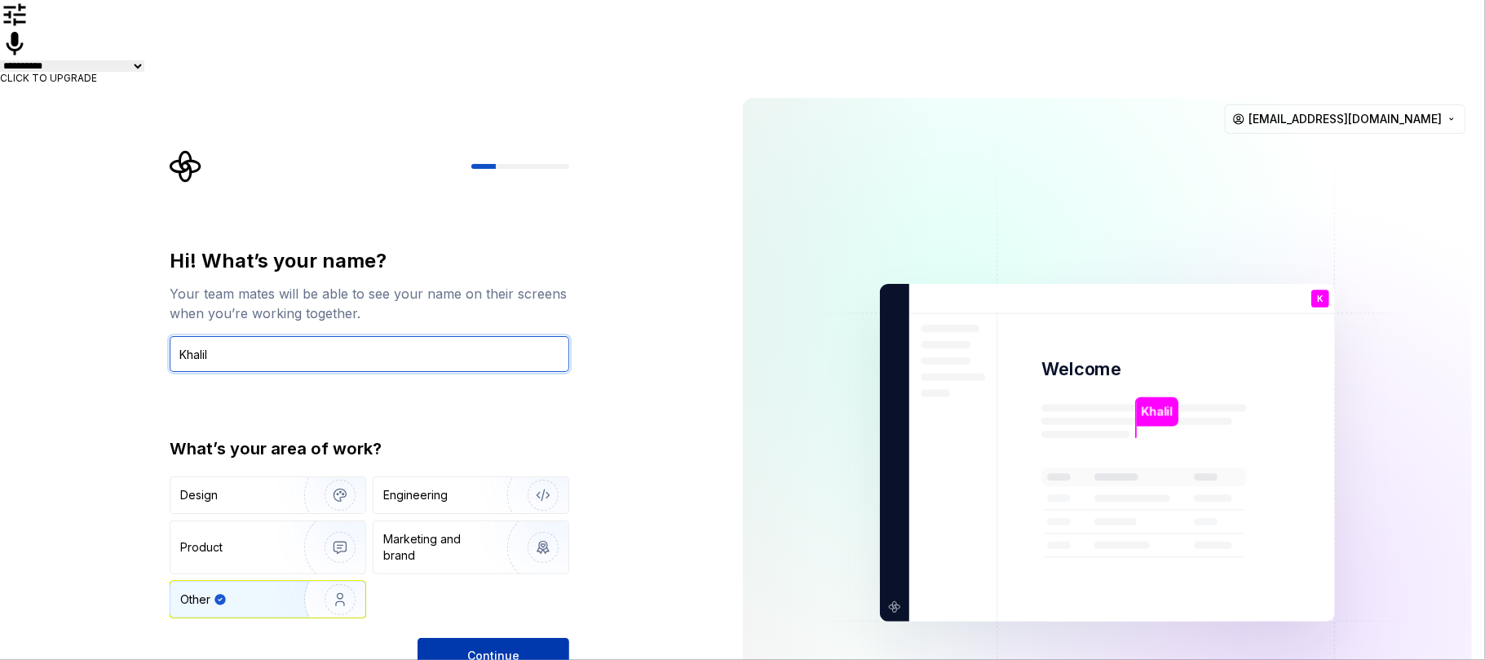 The image size is (1485, 660). I want to click on svg: Supernova Logo, so click(186, 166).